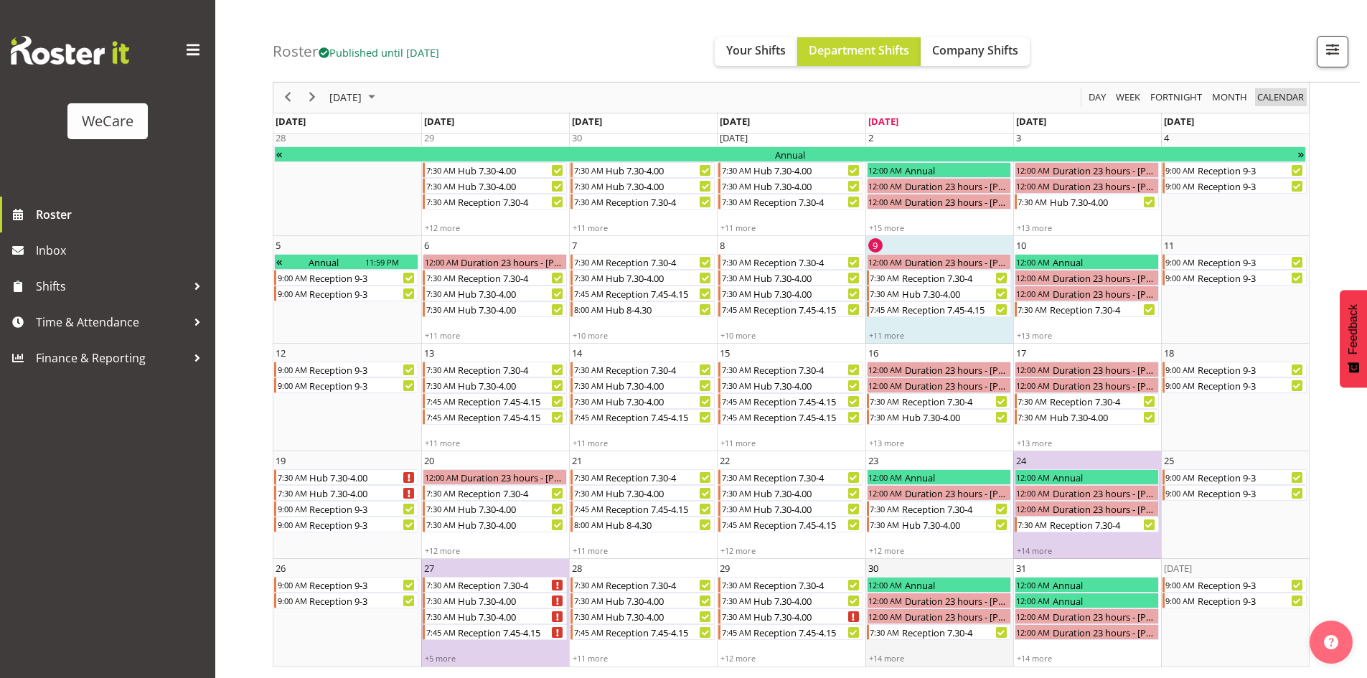  I want to click on span: Inbox, so click(122, 250).